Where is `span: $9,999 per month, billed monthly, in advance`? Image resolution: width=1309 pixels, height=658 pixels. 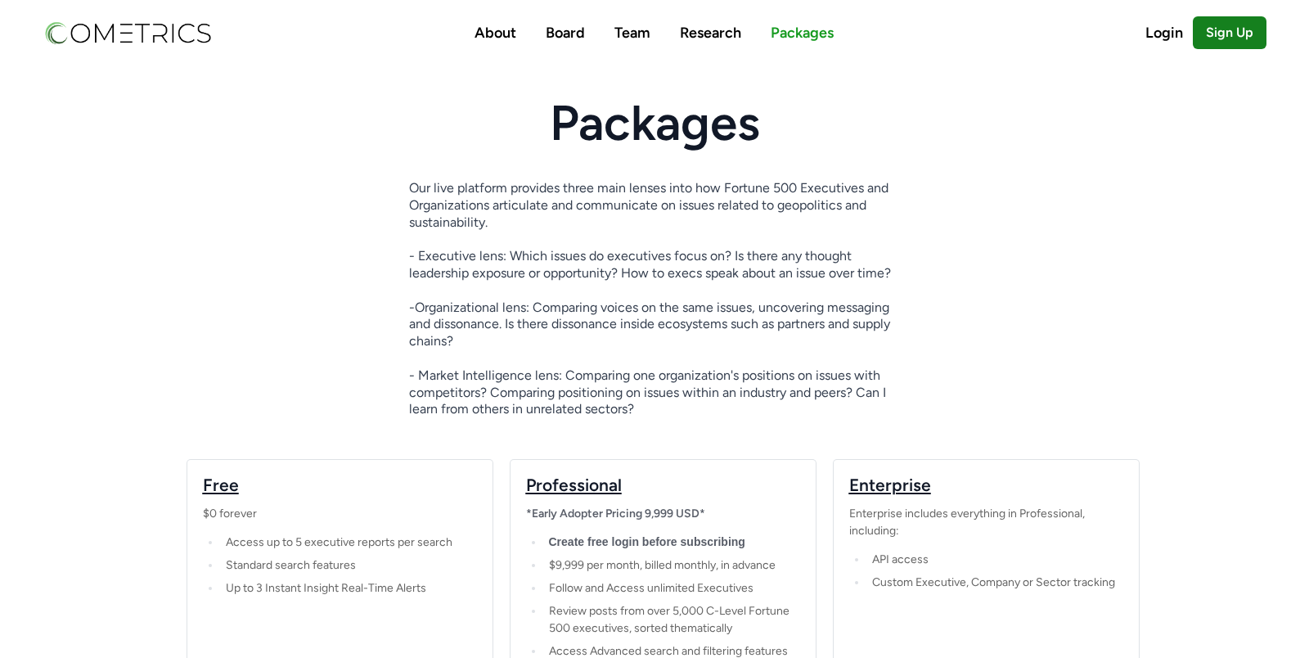
span: $9,999 per month, billed monthly, in advance is located at coordinates (662, 564).